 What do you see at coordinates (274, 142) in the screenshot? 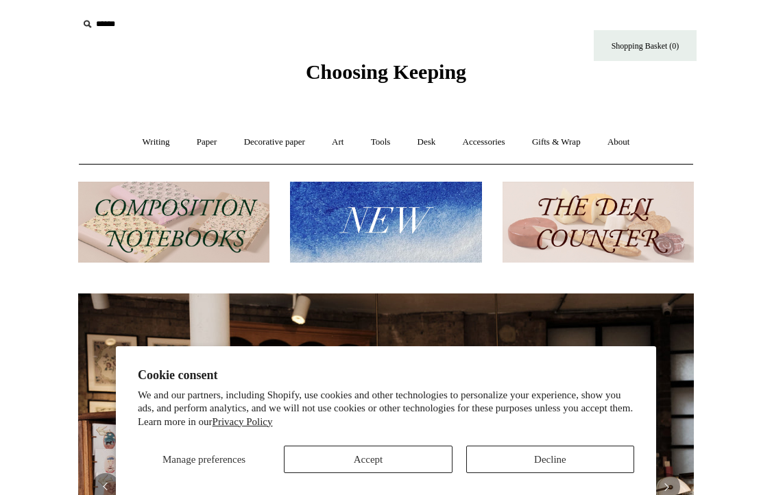
I see `a: Decorative paper` at bounding box center [274, 142].